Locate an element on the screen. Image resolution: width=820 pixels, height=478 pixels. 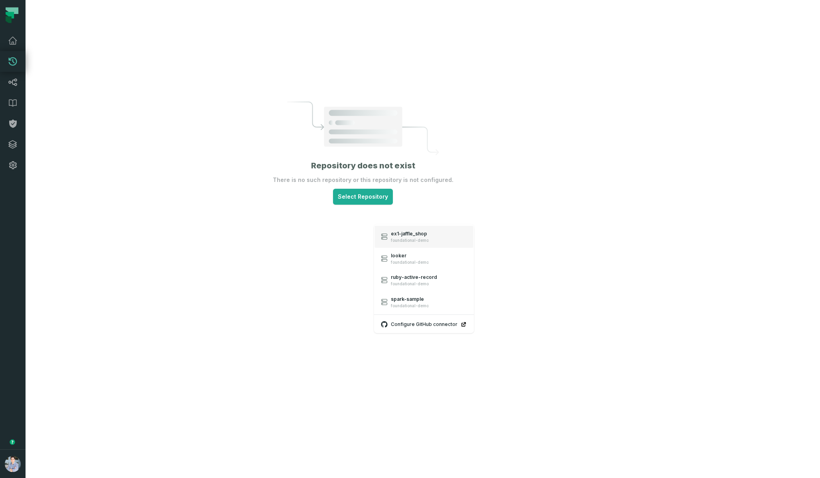
span: ruby-active-record is located at coordinates (414, 277).